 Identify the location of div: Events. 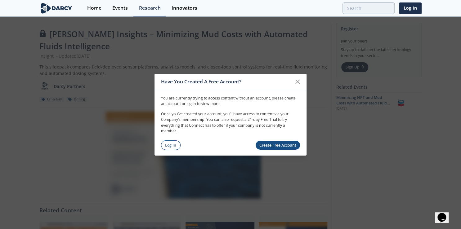
(120, 8).